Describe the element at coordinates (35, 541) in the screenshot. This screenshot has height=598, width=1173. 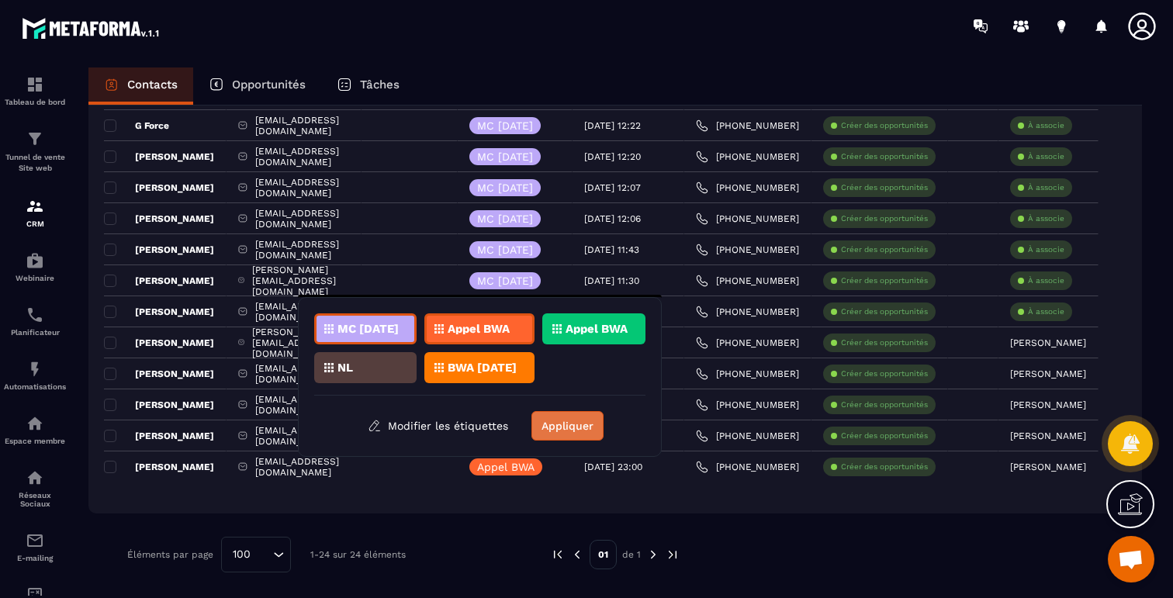
I see `img: email` at that location.